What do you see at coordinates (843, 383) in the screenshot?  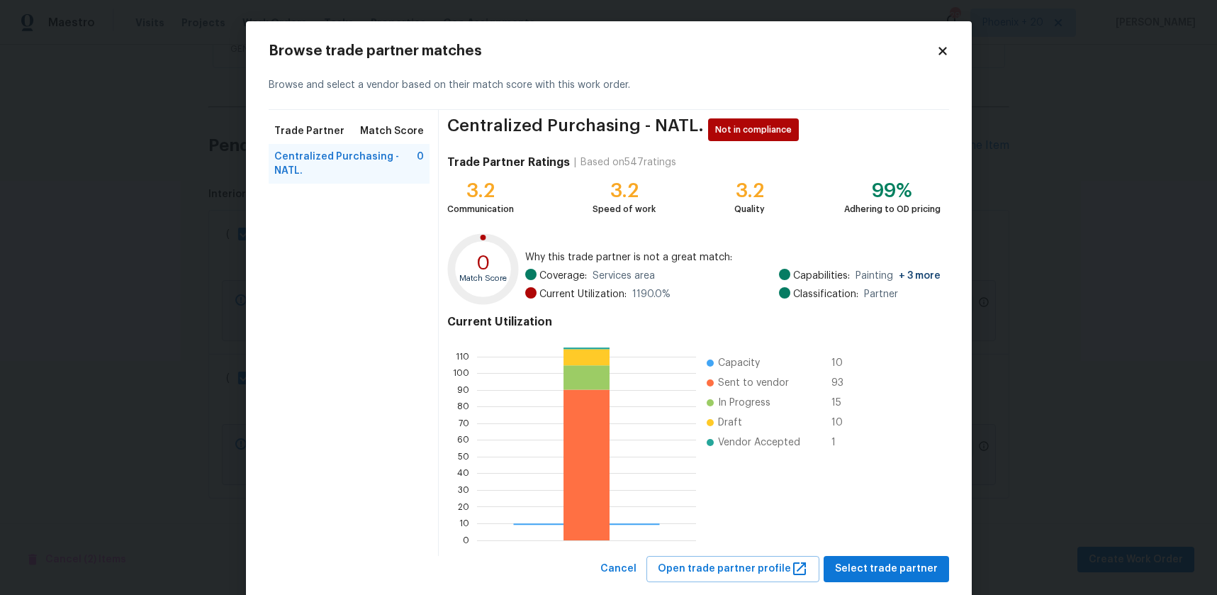 I see `span: 93` at bounding box center [843, 383].